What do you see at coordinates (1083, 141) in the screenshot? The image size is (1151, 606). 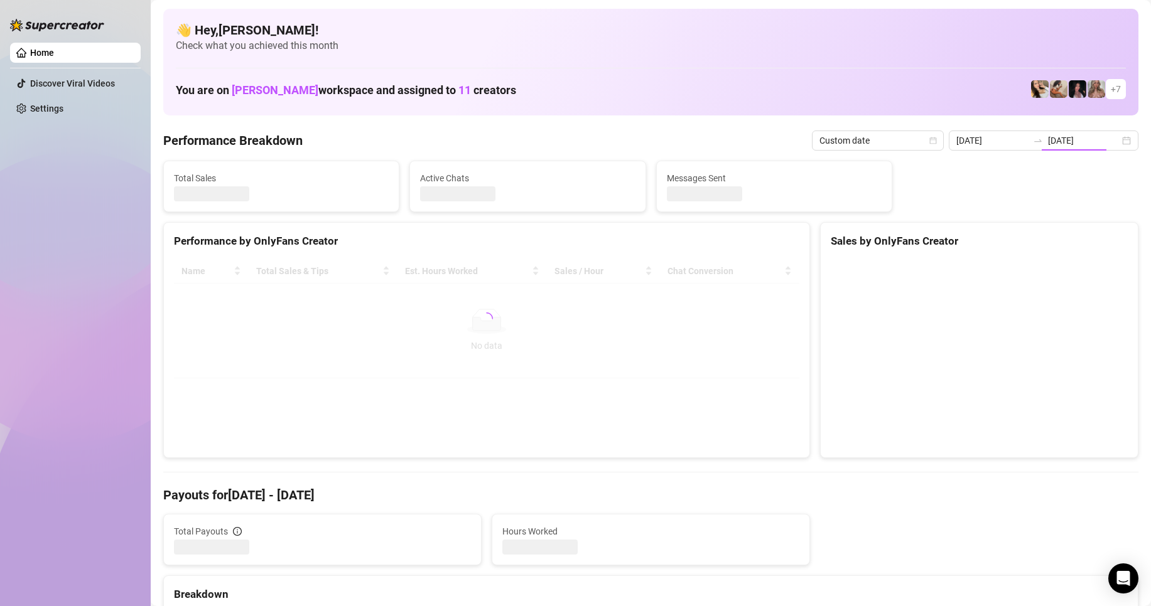 I see `input: End date` at bounding box center [1083, 141].